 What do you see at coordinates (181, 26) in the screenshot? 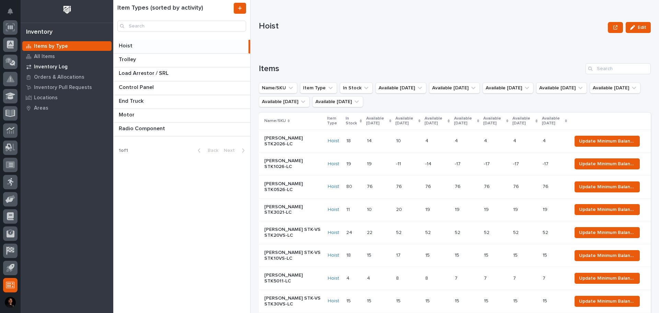
I see `input: Search` at bounding box center [181, 26].